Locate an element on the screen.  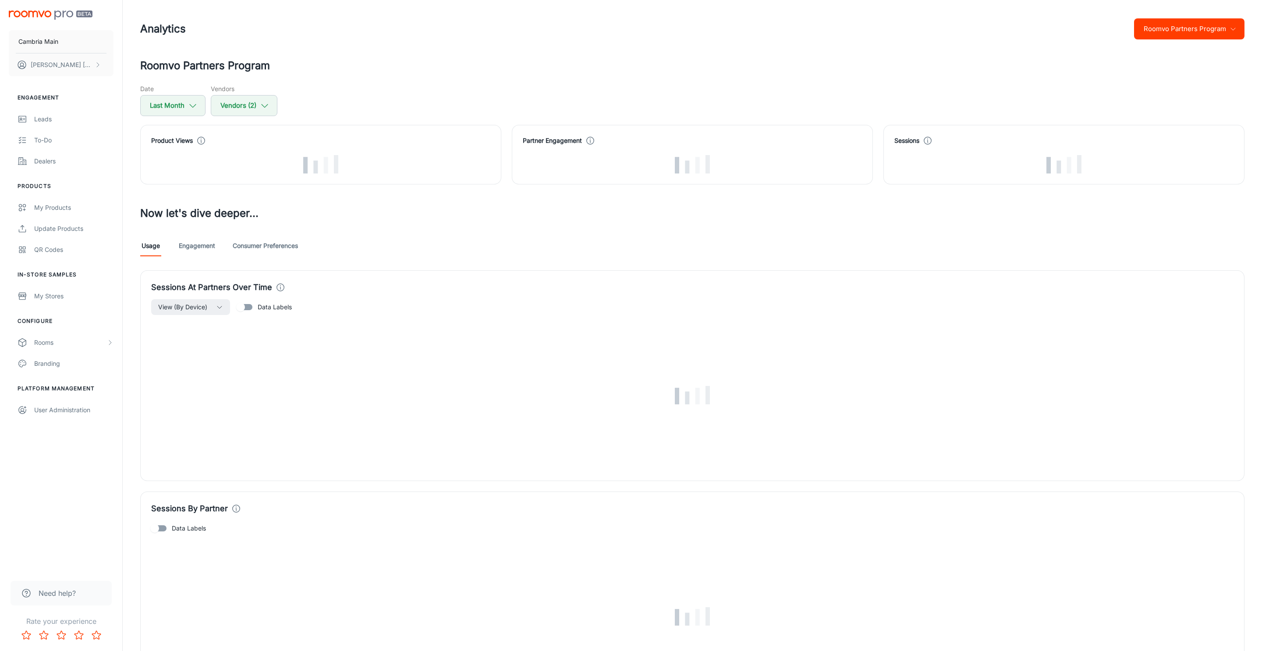
div: Leads is located at coordinates (74, 119).